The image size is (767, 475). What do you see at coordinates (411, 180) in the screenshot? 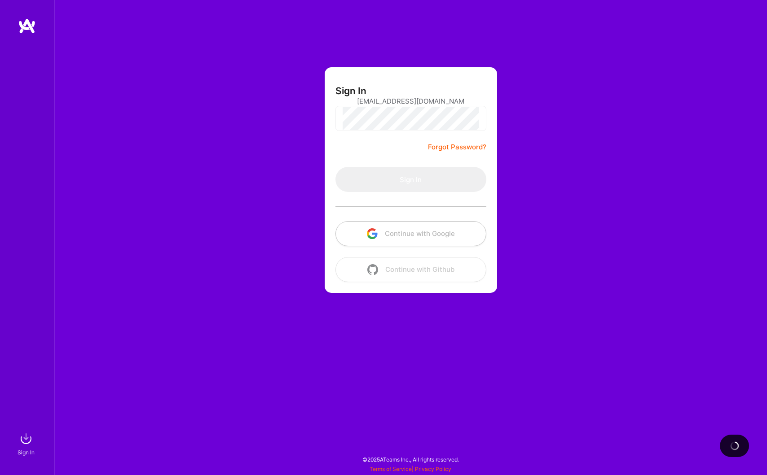
I see `button: Sign In` at bounding box center [411, 180].